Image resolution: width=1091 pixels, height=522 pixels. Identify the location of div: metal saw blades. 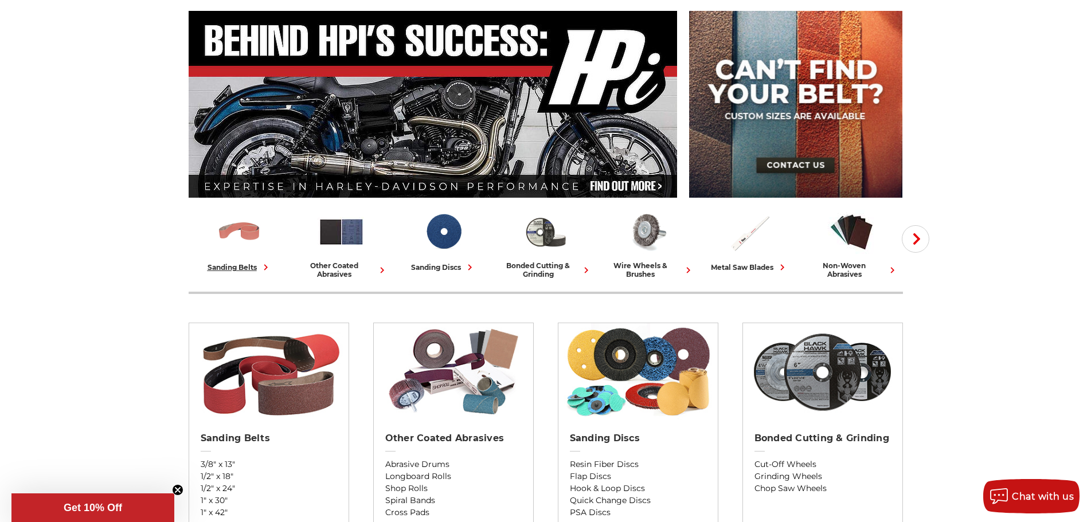
(749, 267).